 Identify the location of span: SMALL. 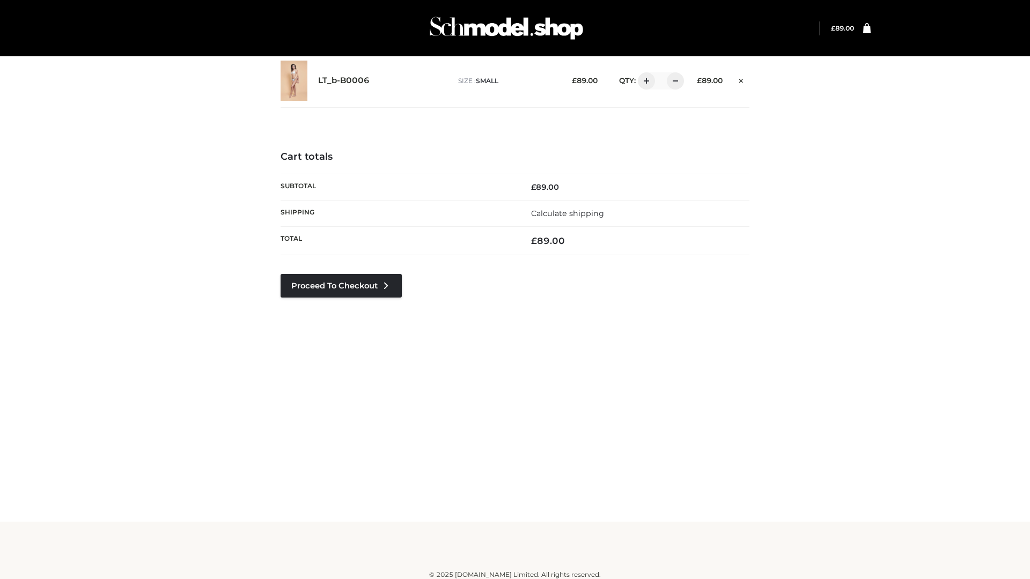
(487, 80).